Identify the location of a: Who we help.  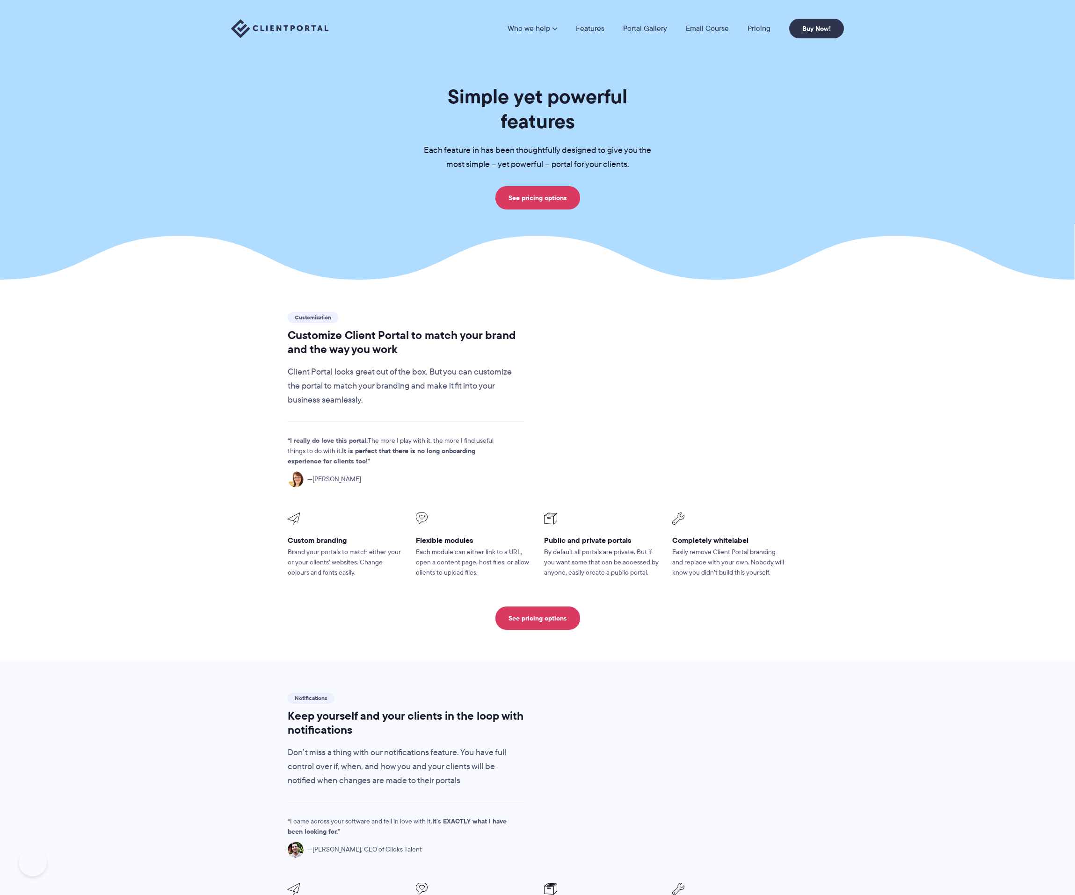
(532, 29).